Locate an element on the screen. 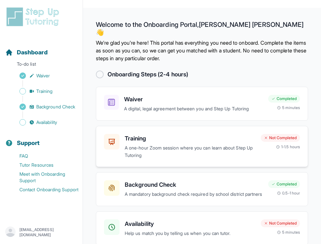 This screenshot has width=321, height=244. p: We're glad you're here! This portal has everything you need to onboard. Complete the items as soo... is located at coordinates (202, 50).